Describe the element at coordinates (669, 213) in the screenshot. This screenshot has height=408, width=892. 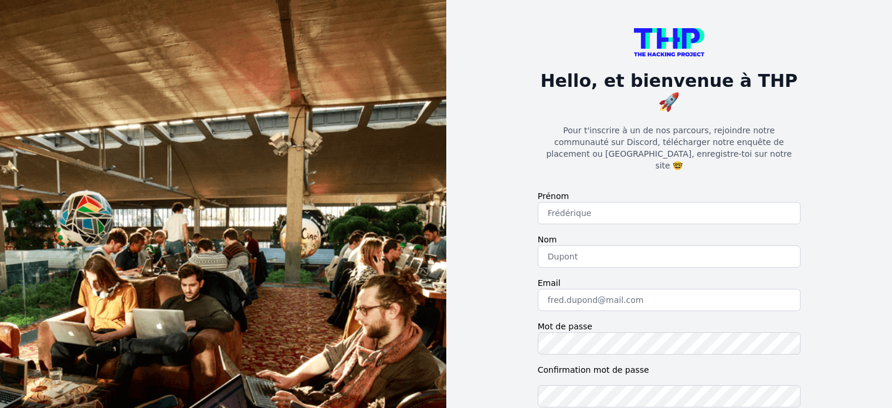
I see `input: Frédérique` at that location.